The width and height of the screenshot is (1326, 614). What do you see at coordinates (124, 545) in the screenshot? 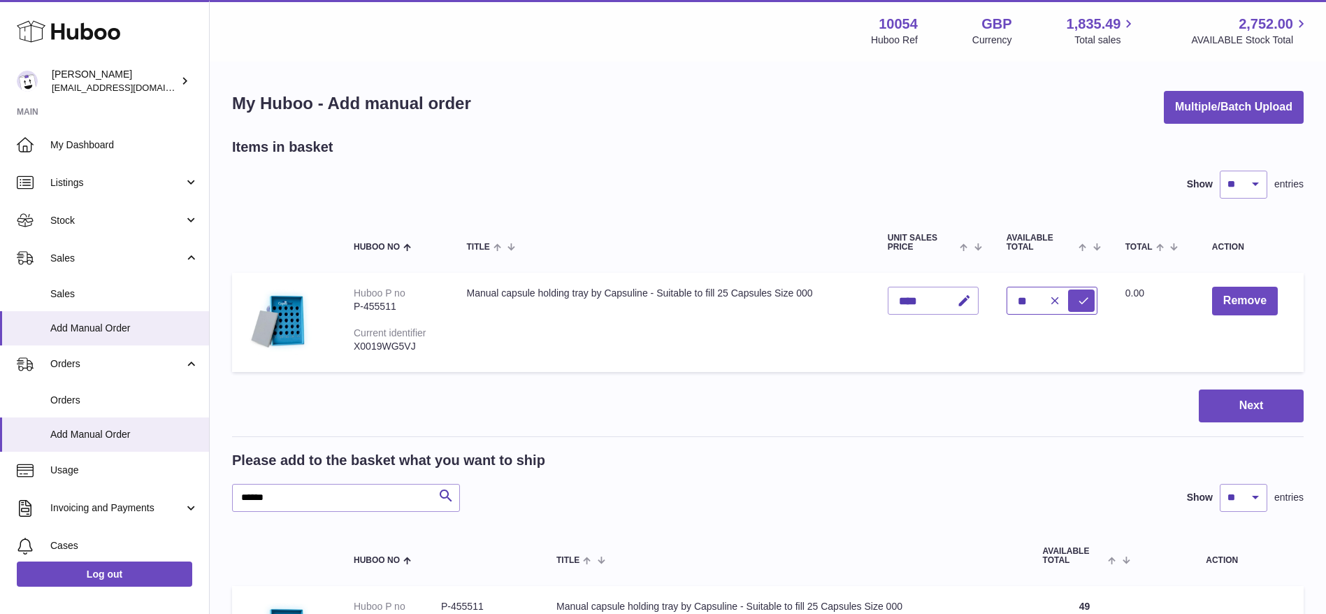
I see `span: Cases` at bounding box center [124, 545].